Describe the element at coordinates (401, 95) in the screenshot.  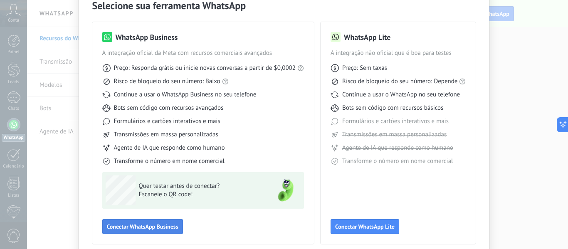
I see `span: Continue a usar o WhatsApp no seu telefone` at that location.